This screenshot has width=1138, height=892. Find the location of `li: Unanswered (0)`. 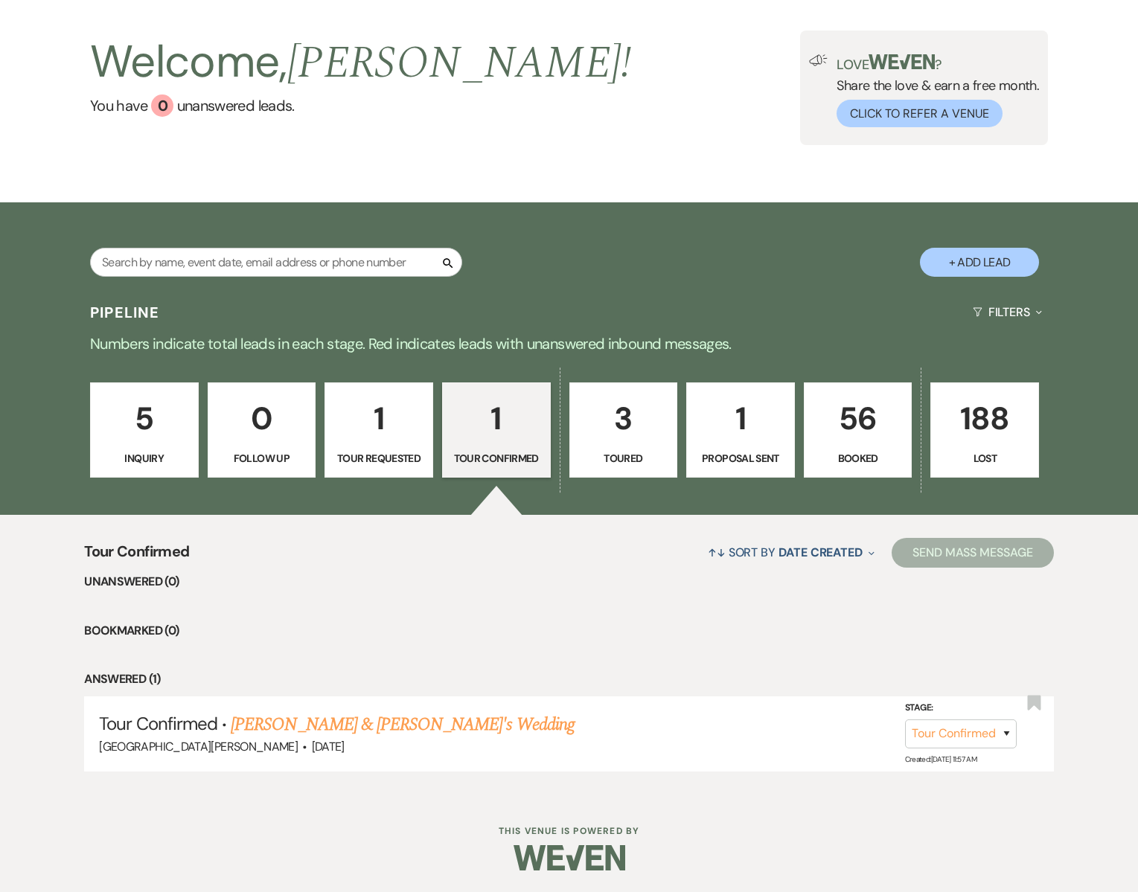

li: Unanswered (0) is located at coordinates (568, 582).